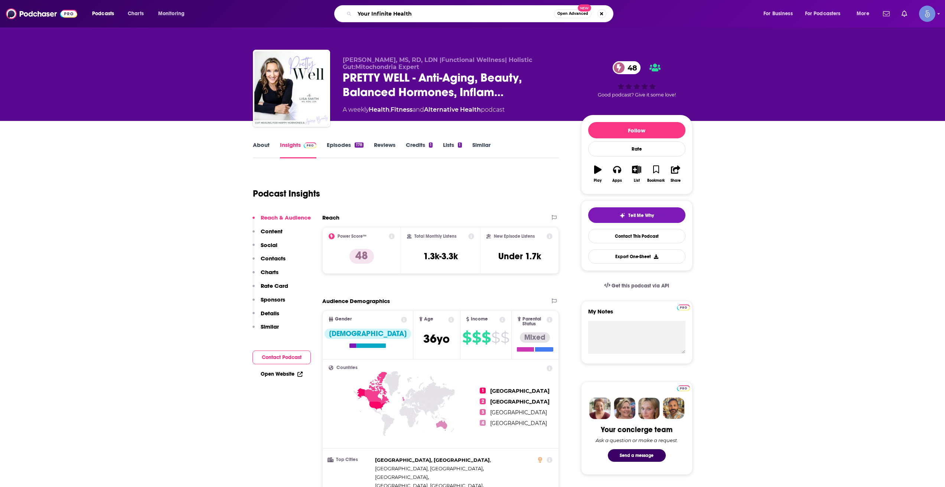 This screenshot has width=945, height=487. I want to click on p: Content, so click(271, 231).